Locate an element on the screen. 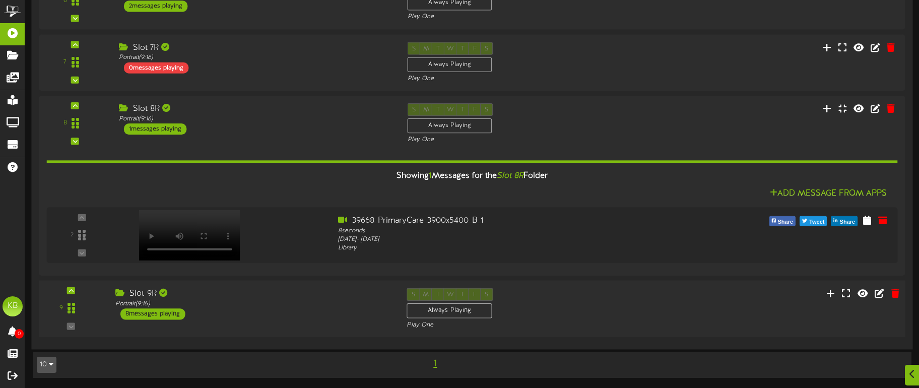 The height and width of the screenshot is (388, 919). div: 8 is located at coordinates (65, 123).